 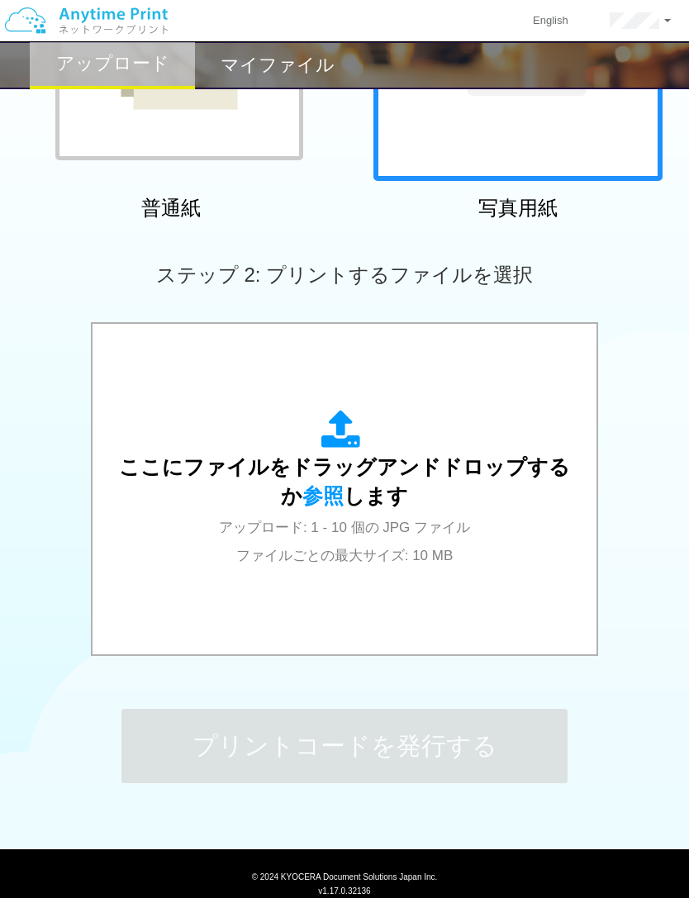 I want to click on h2: アップロード, so click(x=112, y=64).